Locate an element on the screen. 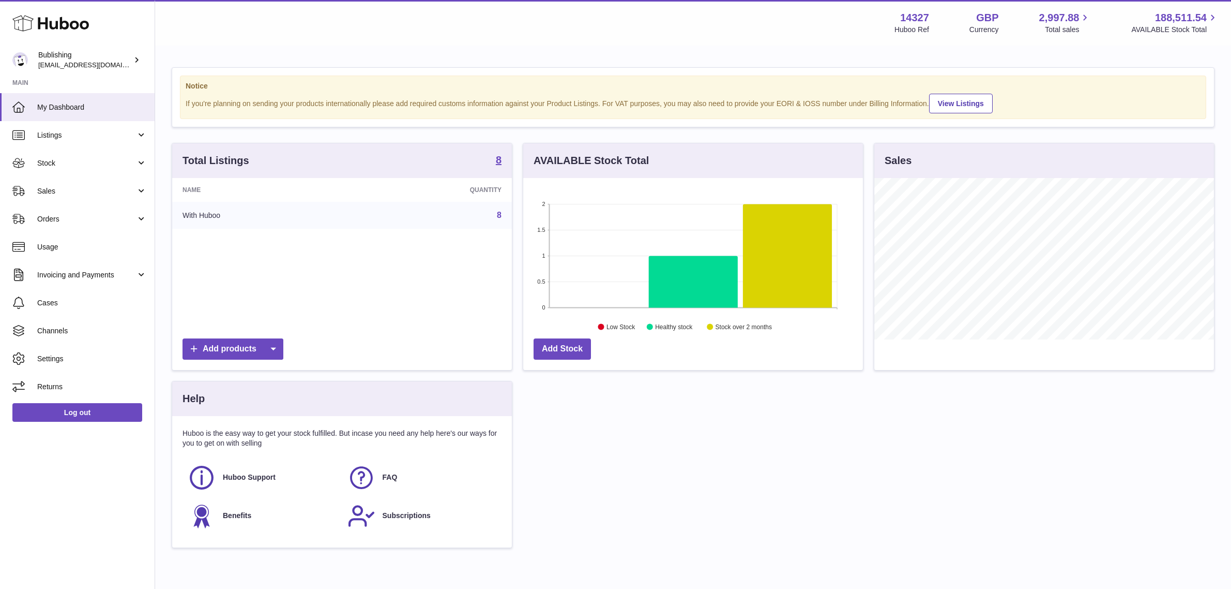 The image size is (1231, 589). span: Total sales is located at coordinates (1068, 29).